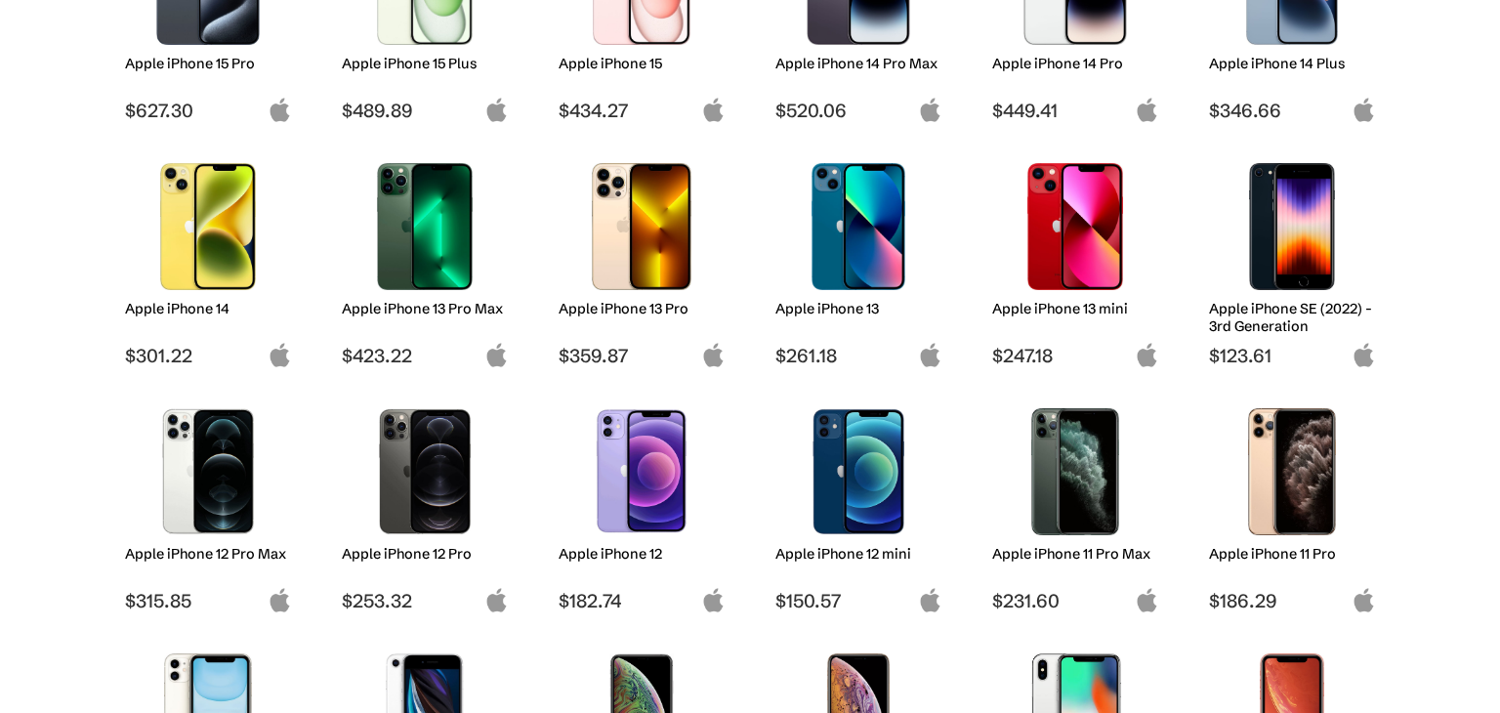  I want to click on span: $186.29, so click(1292, 601).